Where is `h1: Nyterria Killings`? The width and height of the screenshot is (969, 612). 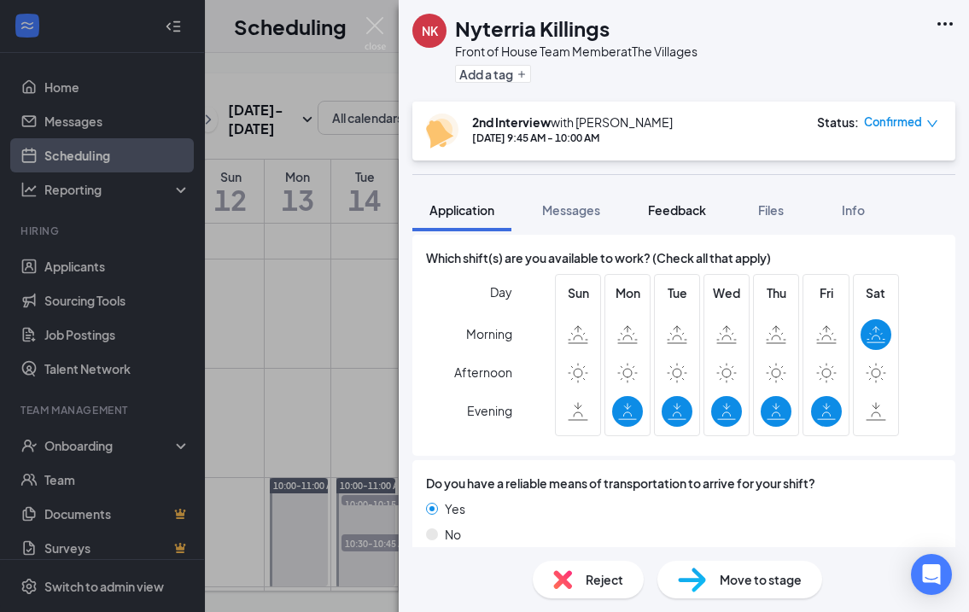
h1: Nyterria Killings is located at coordinates (532, 28).